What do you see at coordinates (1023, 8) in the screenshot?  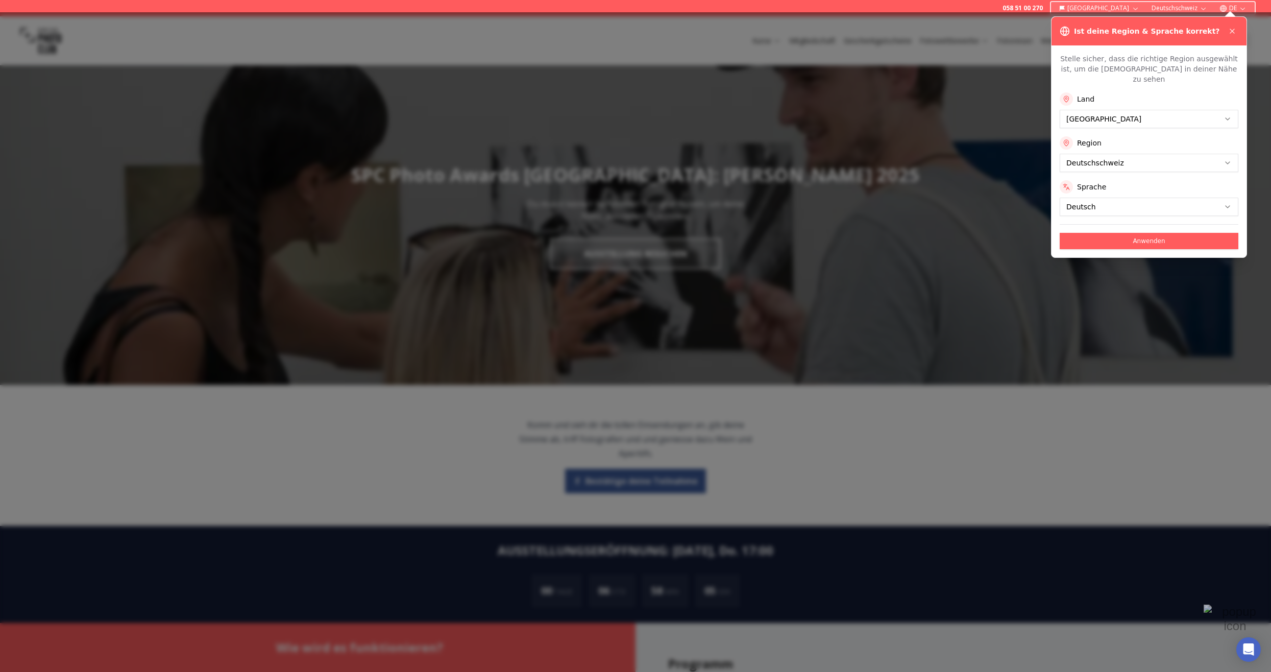 I see `a: 058 51 00 270` at bounding box center [1023, 8].